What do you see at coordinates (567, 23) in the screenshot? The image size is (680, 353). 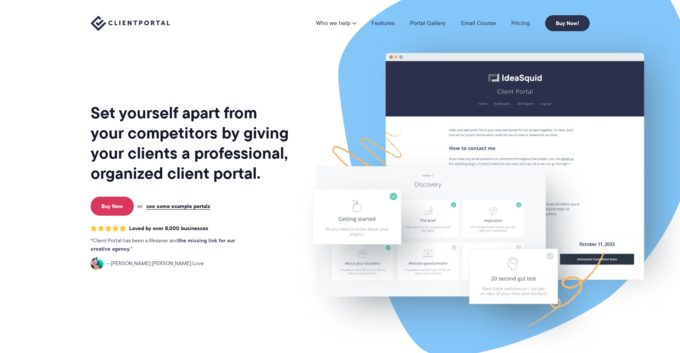 I see `a: Buy Now!` at bounding box center [567, 23].